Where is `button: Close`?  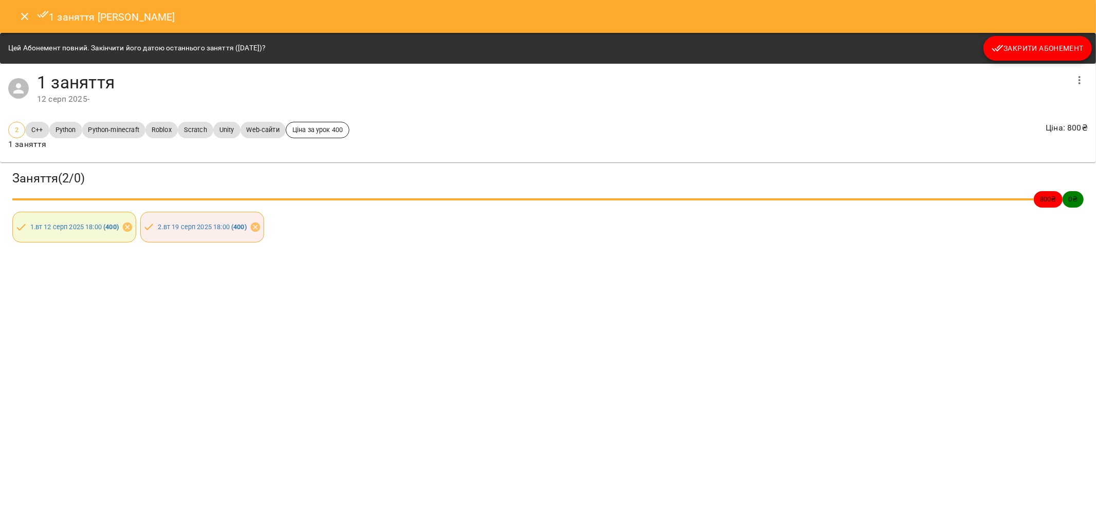
button: Close is located at coordinates (25, 16).